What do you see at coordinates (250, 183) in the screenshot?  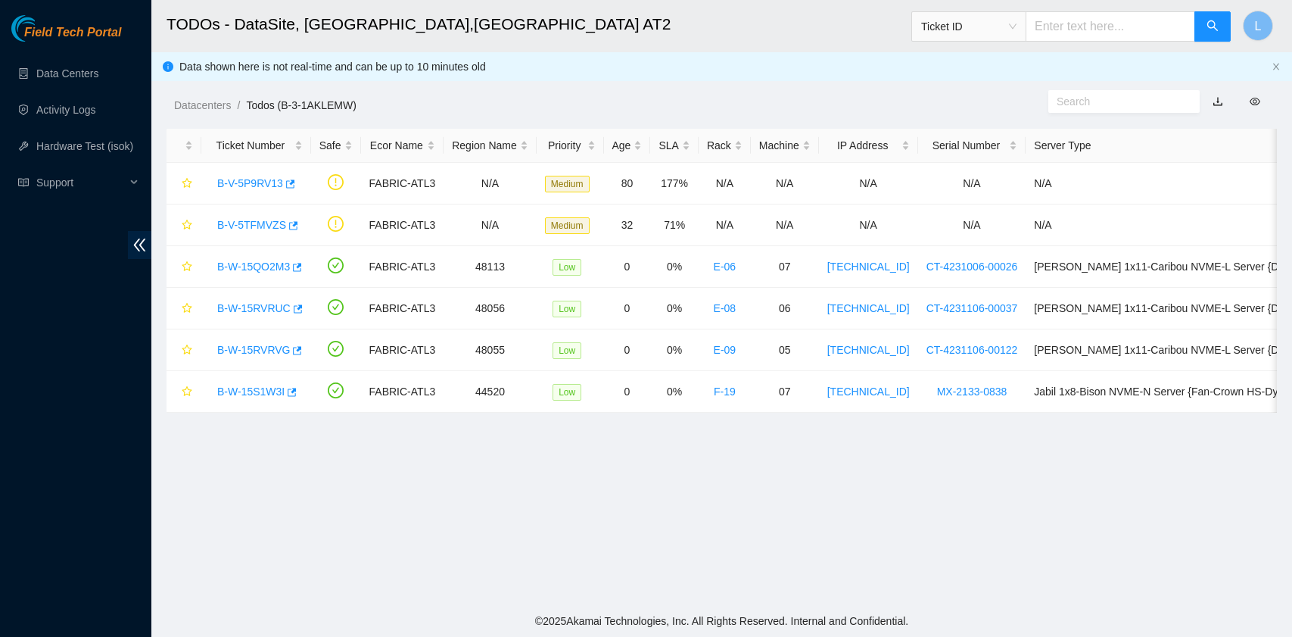 I see `a: B-V-5P9RV13` at bounding box center [250, 183].